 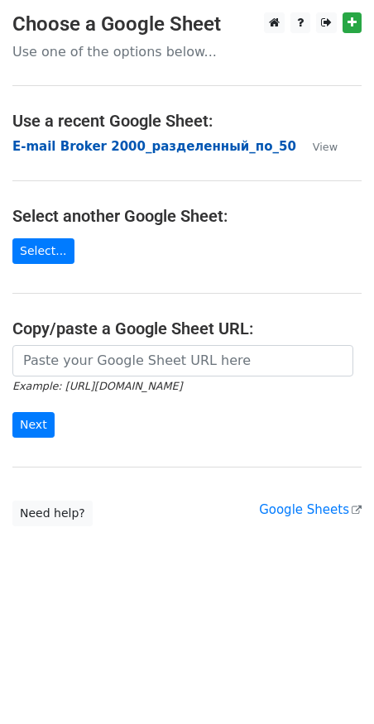 I want to click on input: Next, so click(x=33, y=425).